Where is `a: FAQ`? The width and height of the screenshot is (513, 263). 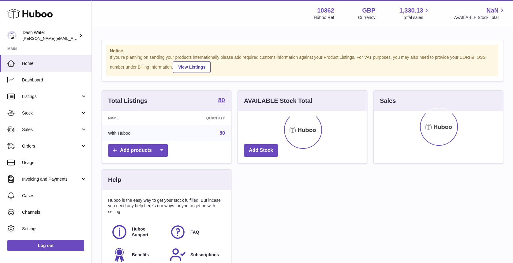 a: FAQ is located at coordinates (196, 232).